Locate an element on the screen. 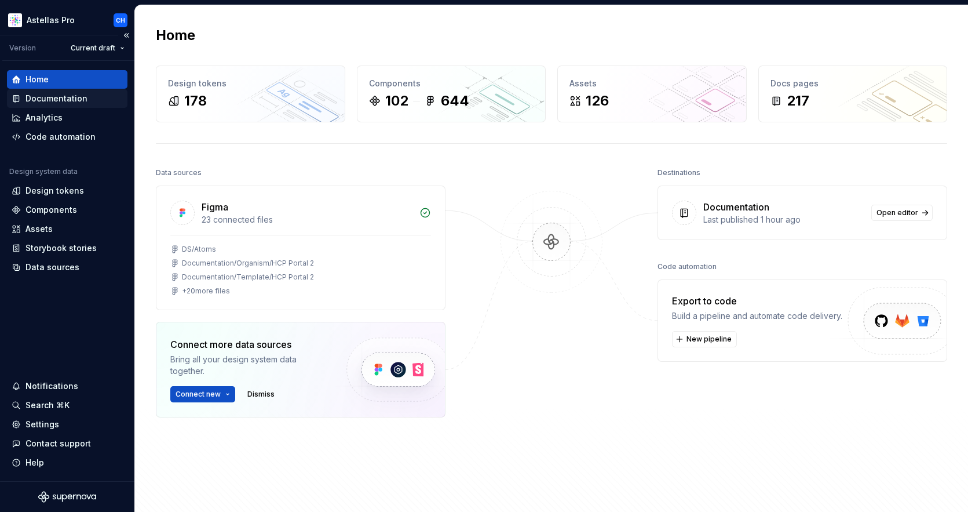 The image size is (968, 512). div: CH is located at coordinates (120, 20).